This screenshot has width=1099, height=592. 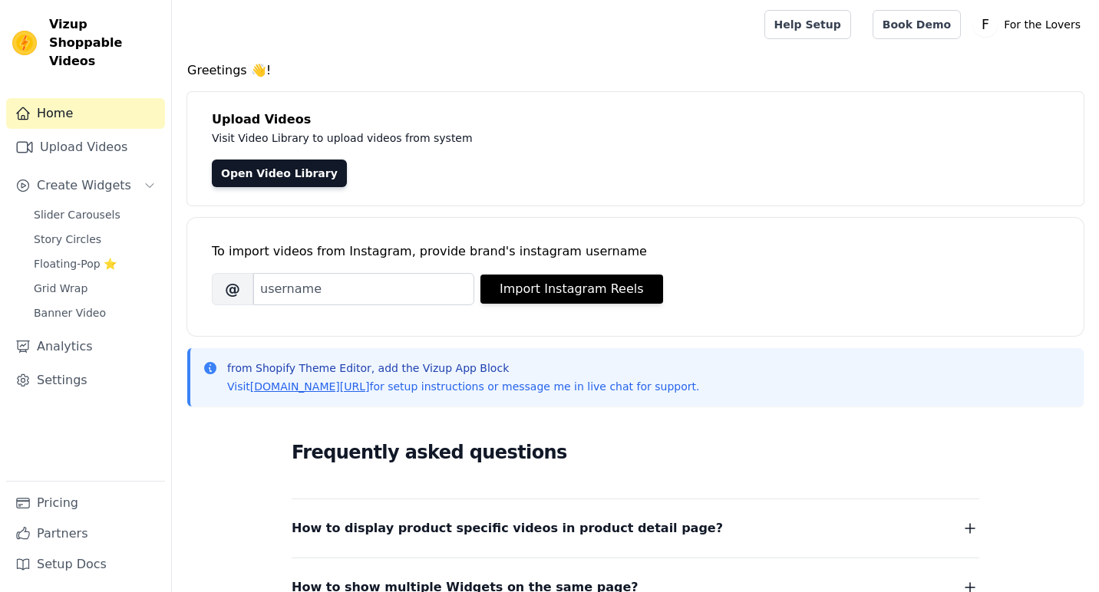 What do you see at coordinates (94, 313) in the screenshot?
I see `a: Banner Video` at bounding box center [94, 313].